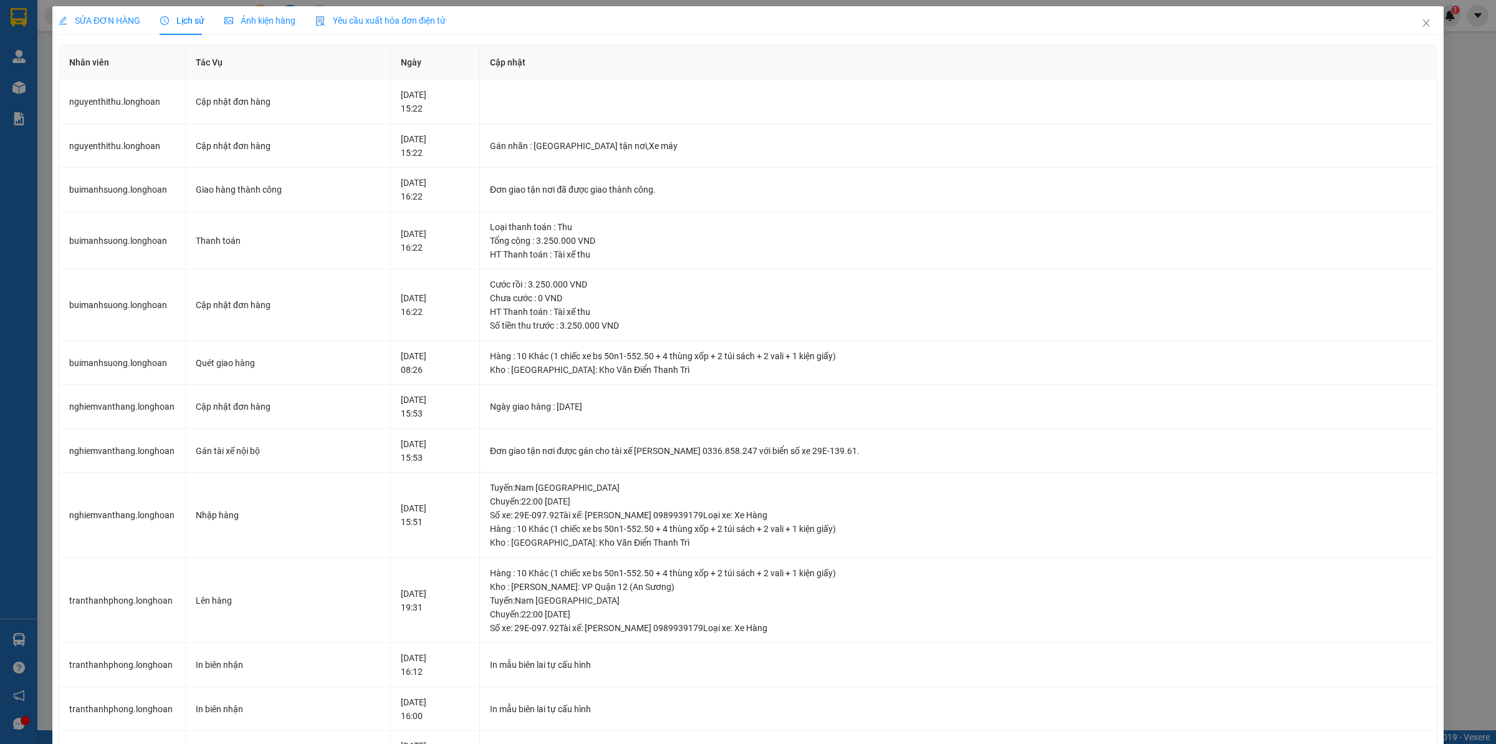  Describe the element at coordinates (260, 21) in the screenshot. I see `span: Ảnh kiện hàng` at that location.